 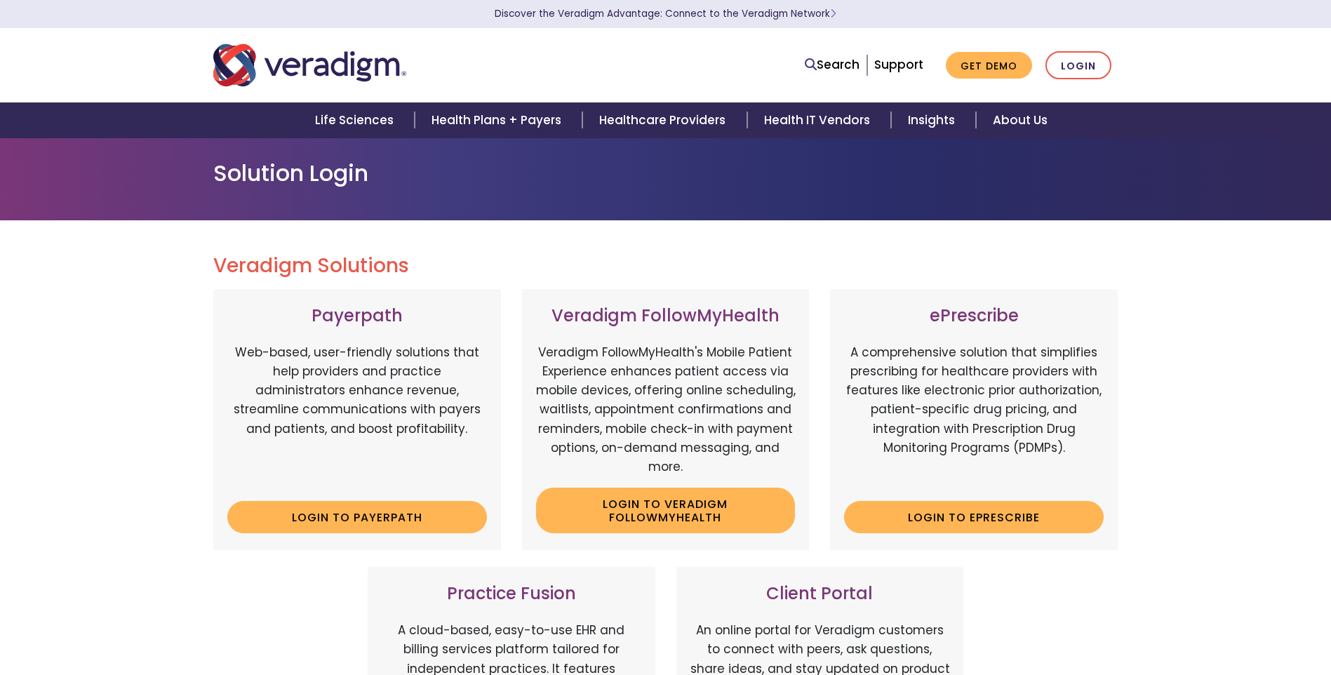 What do you see at coordinates (357, 517) in the screenshot?
I see `a: Login to Payerpath` at bounding box center [357, 517].